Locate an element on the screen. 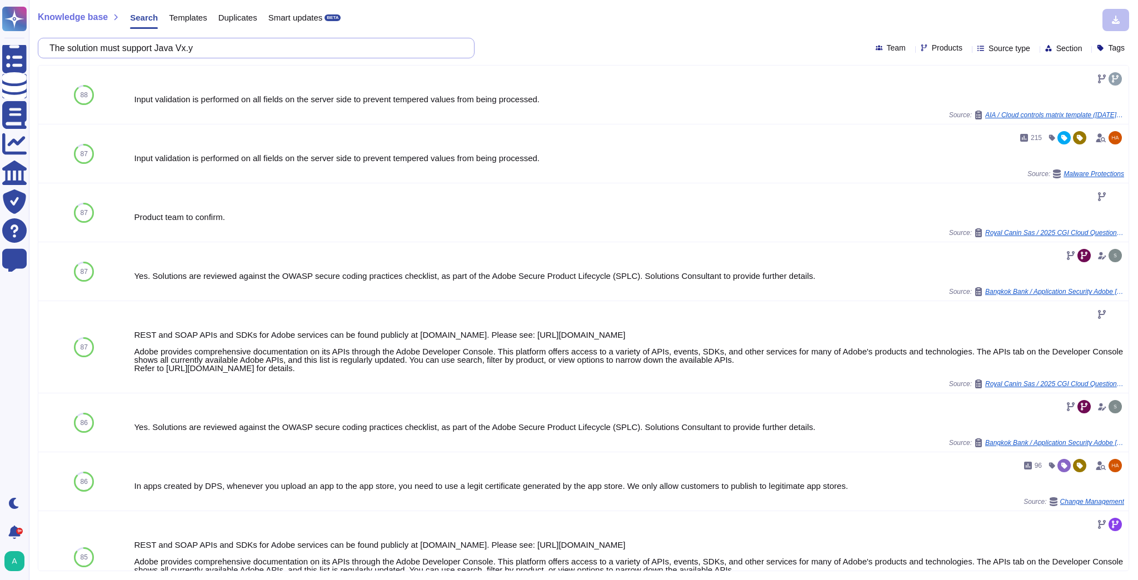 The height and width of the screenshot is (580, 1138). span: Team is located at coordinates (896, 48).